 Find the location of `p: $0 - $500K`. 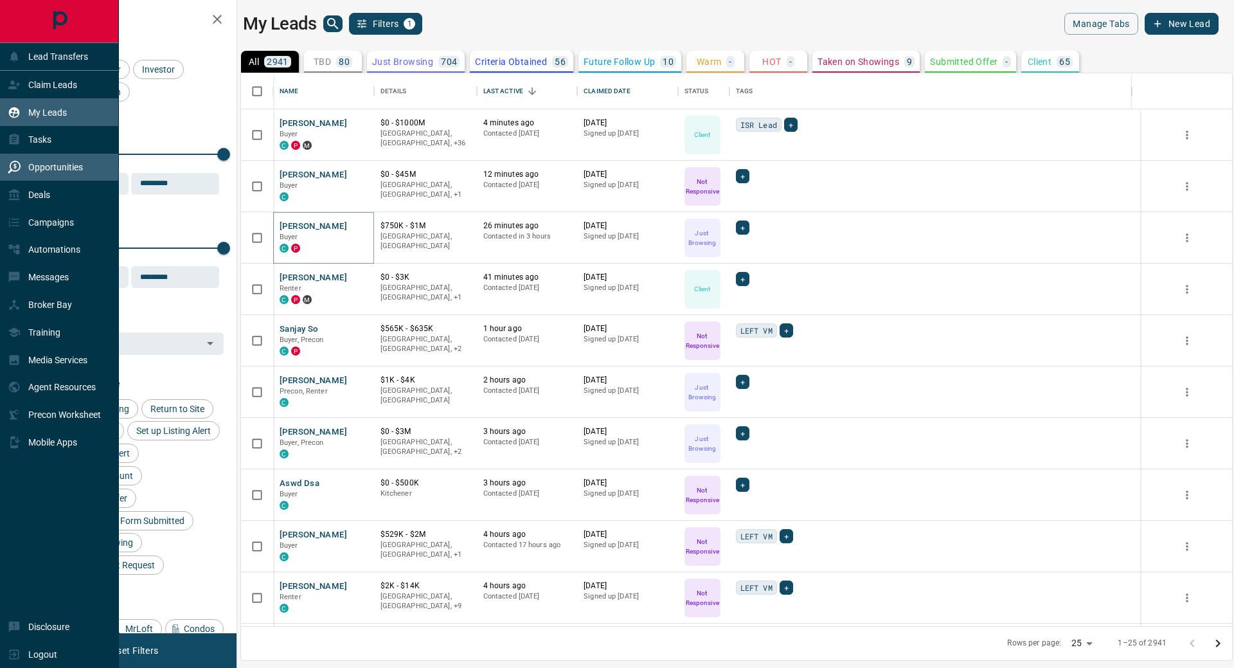

p: $0 - $500K is located at coordinates (426, 483).